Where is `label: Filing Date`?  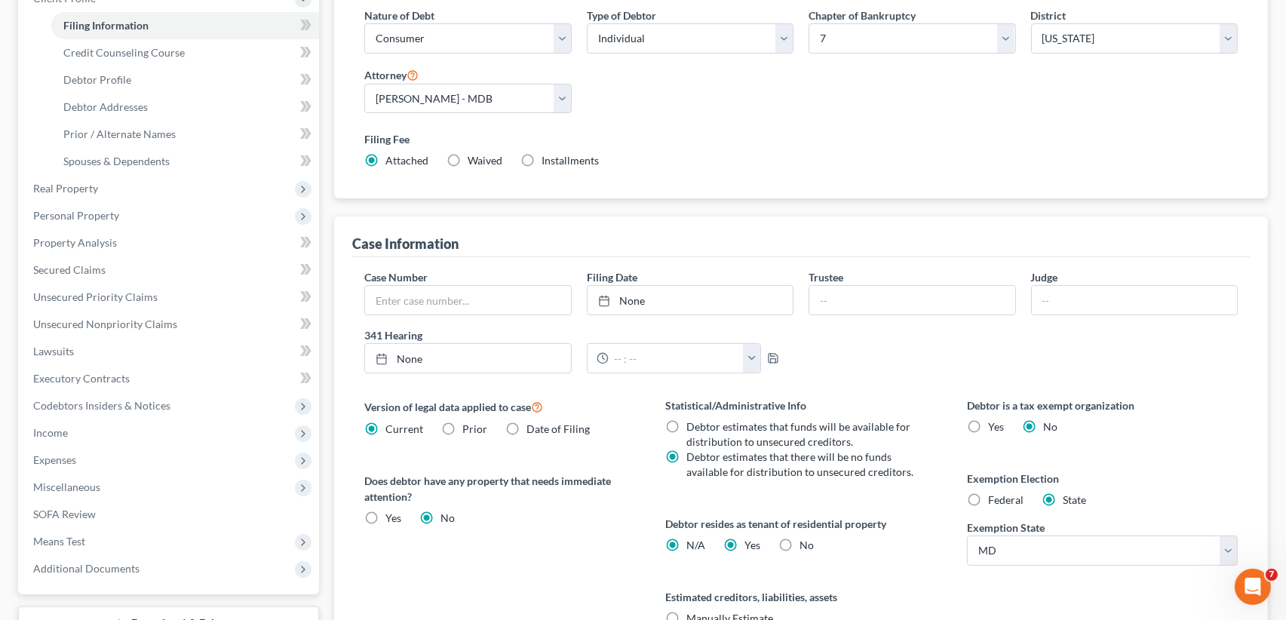
label: Filing Date is located at coordinates (611, 277).